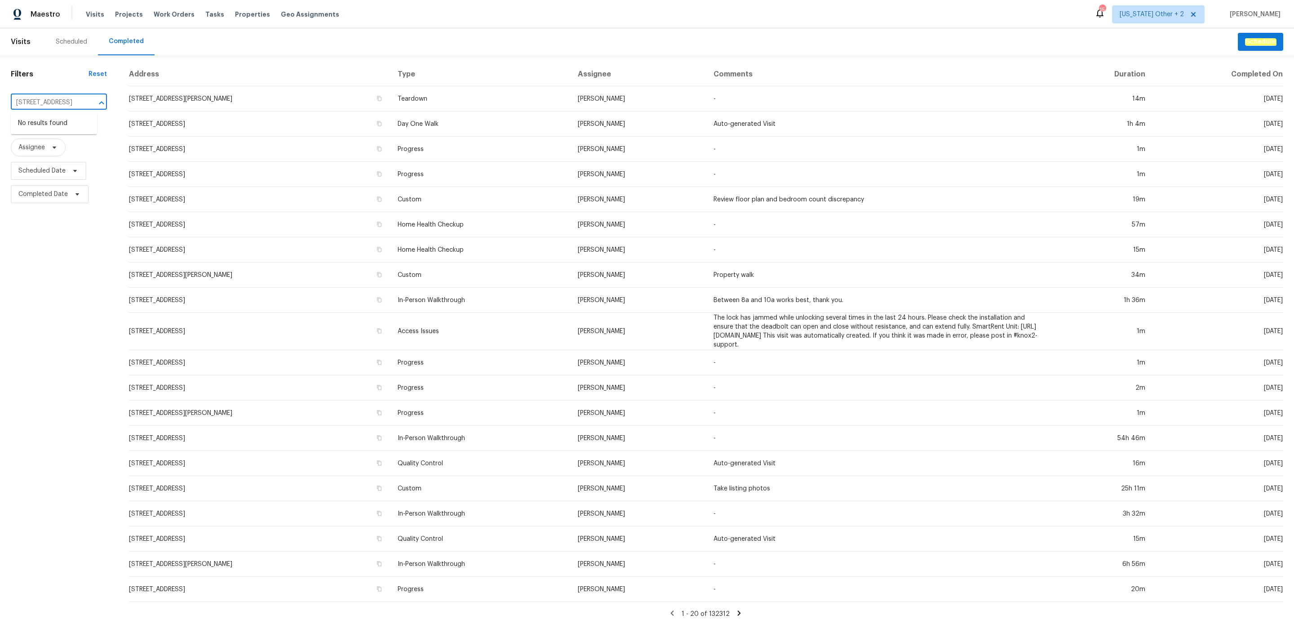 This screenshot has width=1294, height=637. What do you see at coordinates (1260, 42) in the screenshot?
I see `em: Schedule` at bounding box center [1260, 42].